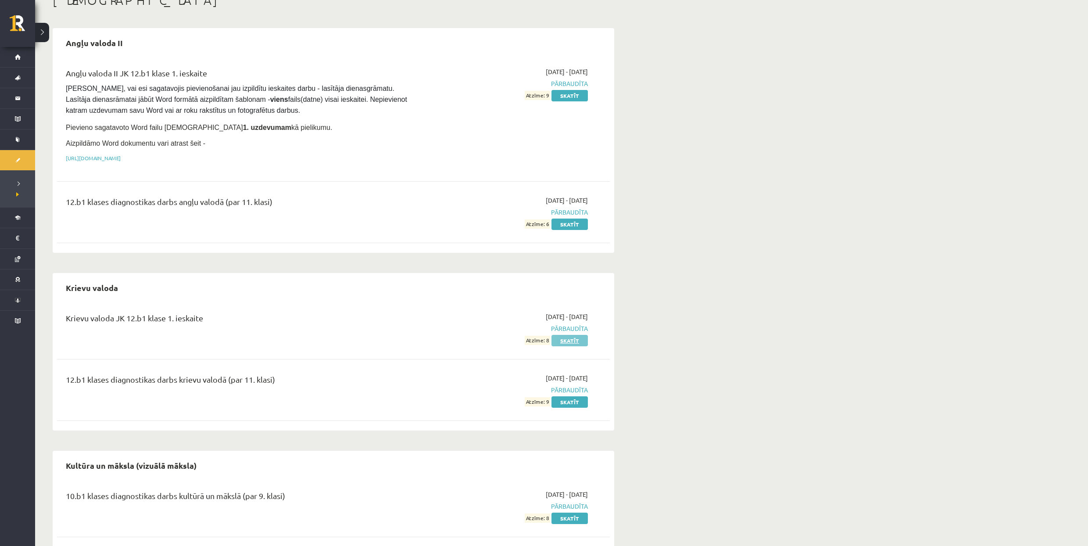 This screenshot has height=546, width=1088. I want to click on div: 12.b1 klases diagnostikas darbs angļu valodā (par 11. klasi), so click(237, 204).